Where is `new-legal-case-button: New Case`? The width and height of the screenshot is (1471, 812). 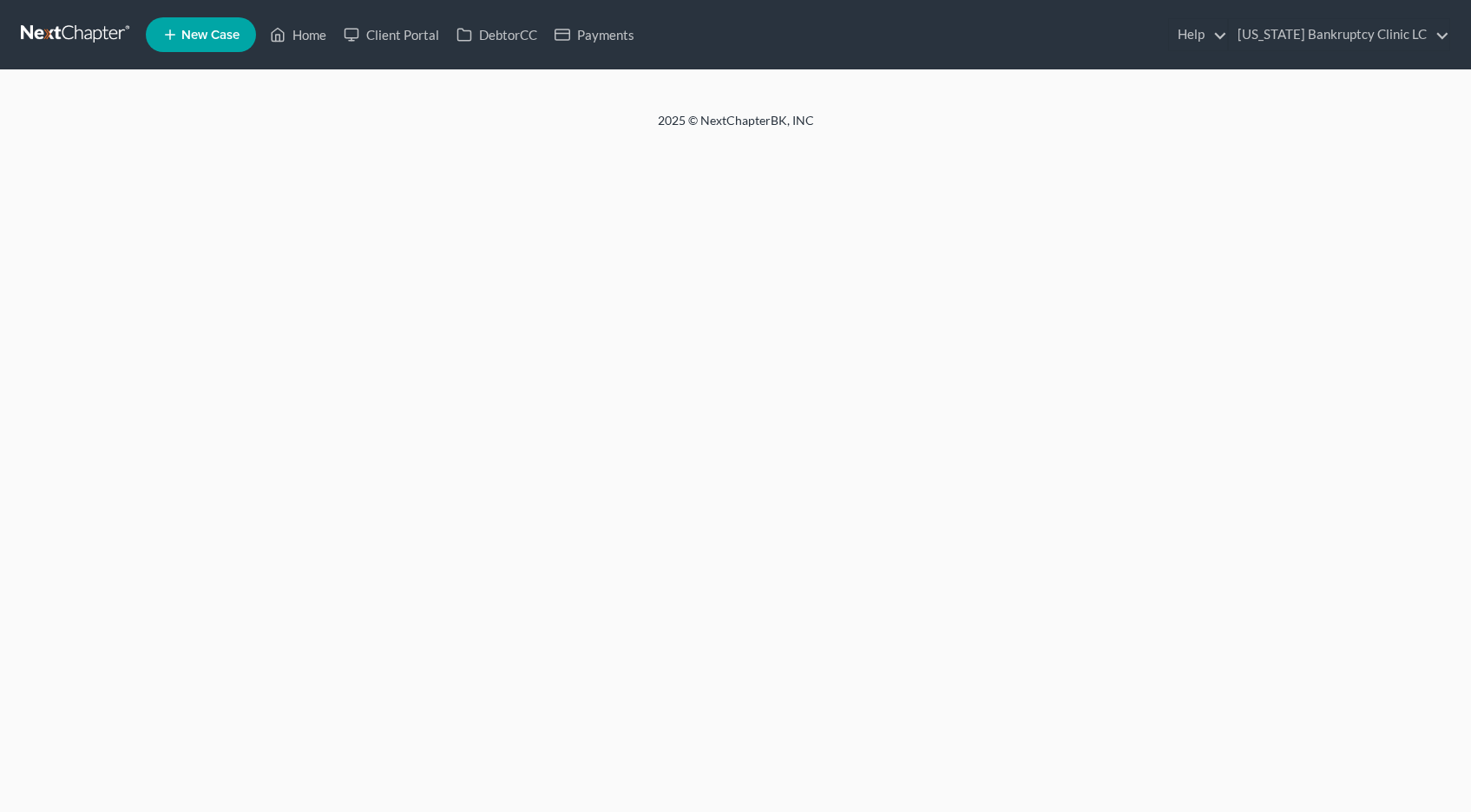 new-legal-case-button: New Case is located at coordinates (200, 35).